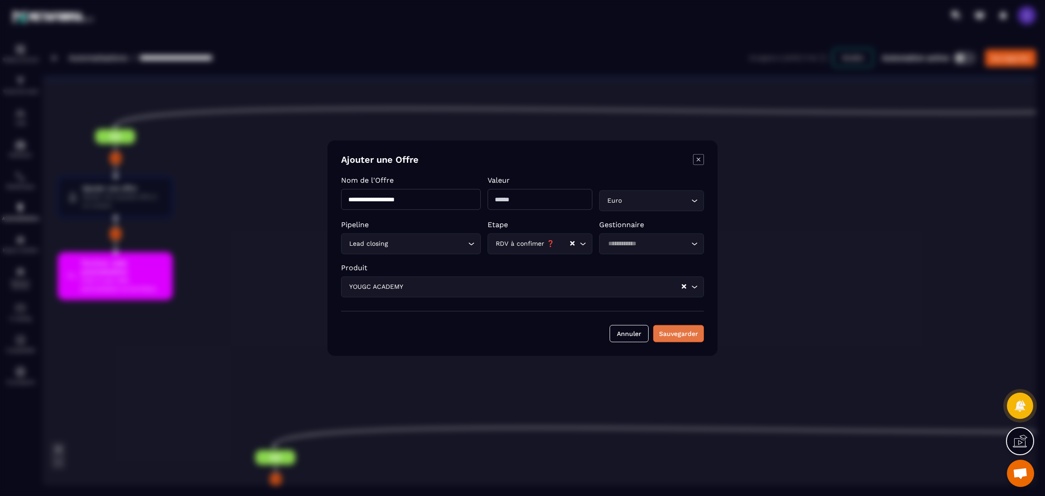 The width and height of the screenshot is (1045, 496). I want to click on button: Annuler, so click(629, 333).